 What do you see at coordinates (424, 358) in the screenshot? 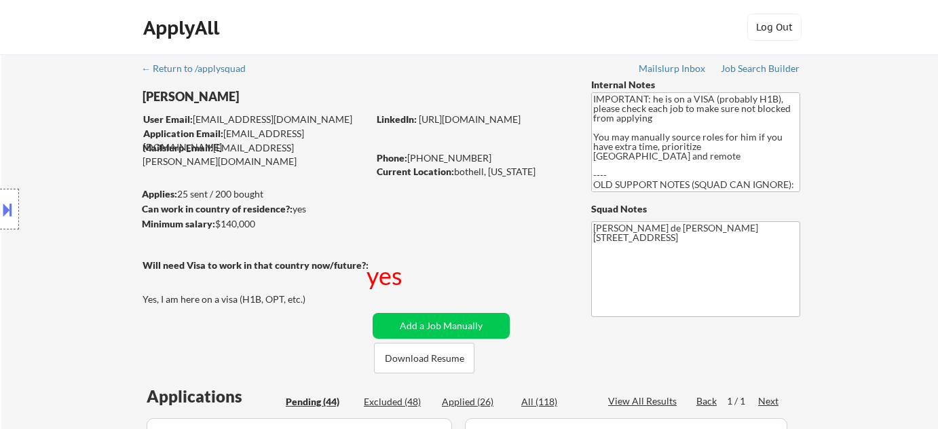
I see `button: Download Resume` at bounding box center [424, 358].